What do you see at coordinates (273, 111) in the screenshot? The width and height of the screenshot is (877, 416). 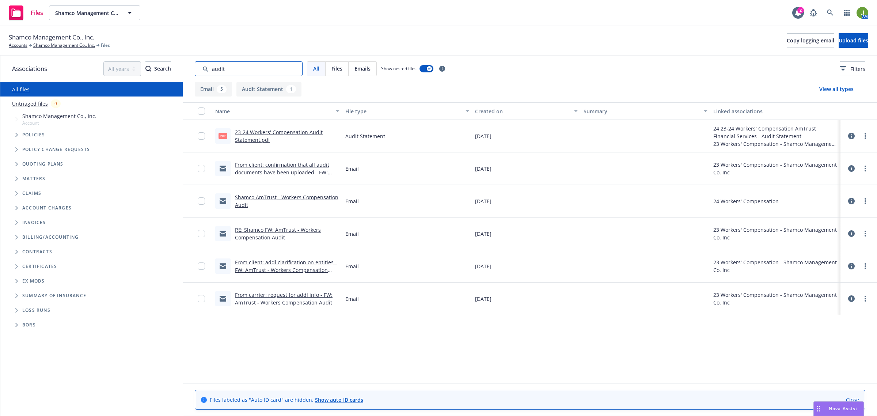 I see `div: Name` at bounding box center [273, 111].